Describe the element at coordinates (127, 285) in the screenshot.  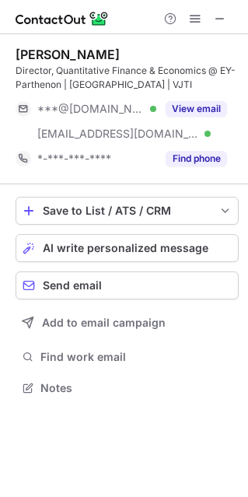
I see `button: Send email` at that location.